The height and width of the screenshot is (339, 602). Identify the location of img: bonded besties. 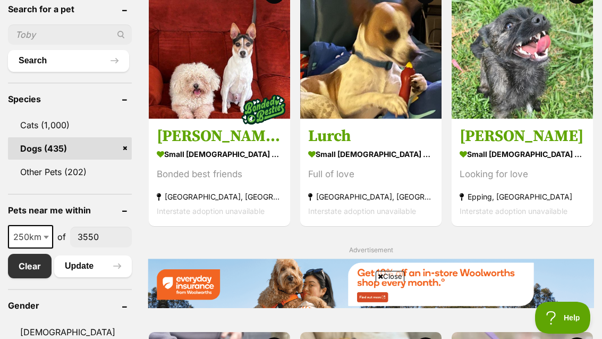
(264, 110).